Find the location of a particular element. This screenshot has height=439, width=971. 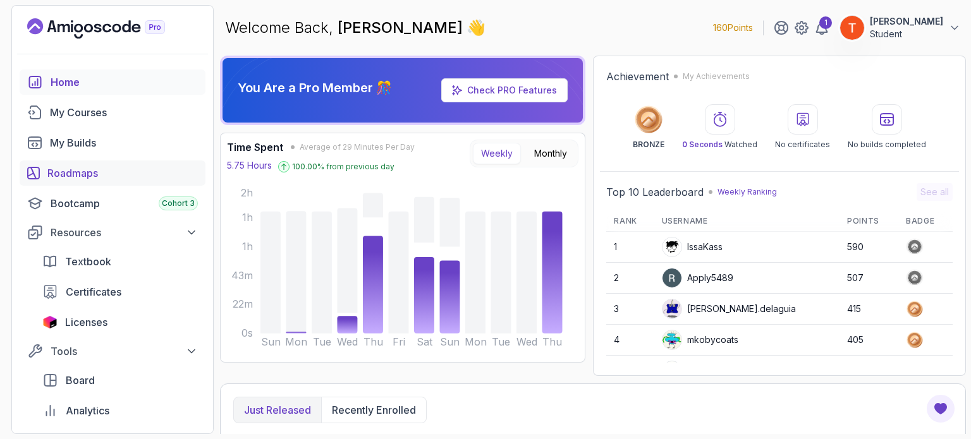

tspan: Sat is located at coordinates (425, 342).